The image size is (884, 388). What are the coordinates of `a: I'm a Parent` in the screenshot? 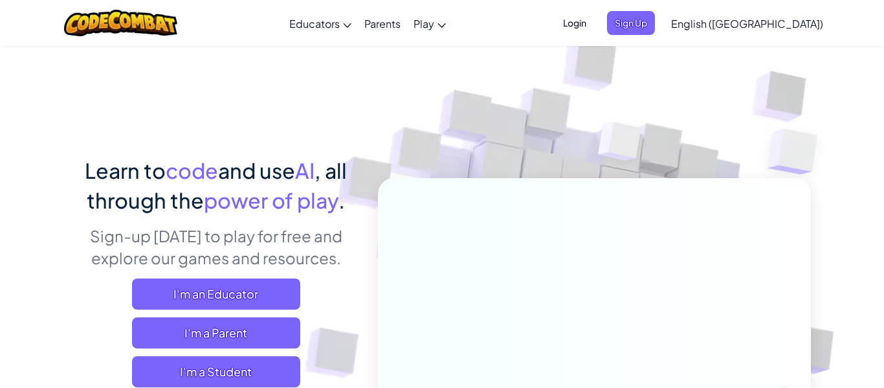 It's located at (216, 333).